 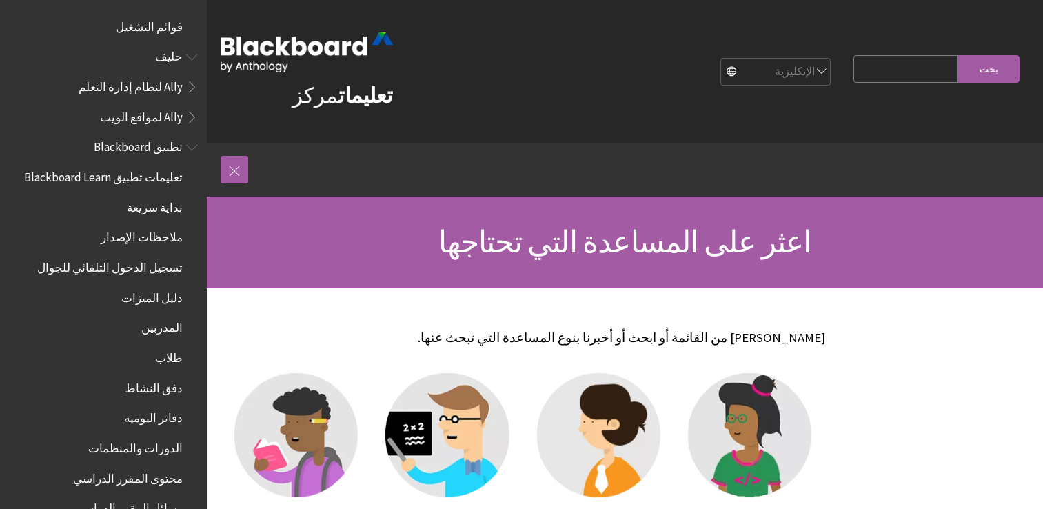 What do you see at coordinates (154, 385) in the screenshot?
I see `span: دفق النشاط` at bounding box center [154, 385].